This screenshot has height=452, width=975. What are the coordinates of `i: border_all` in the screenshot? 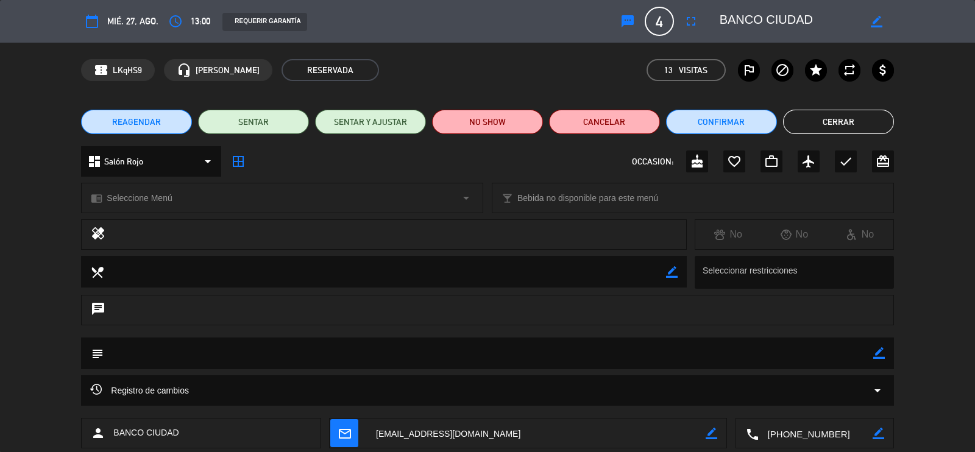 It's located at (238, 162).